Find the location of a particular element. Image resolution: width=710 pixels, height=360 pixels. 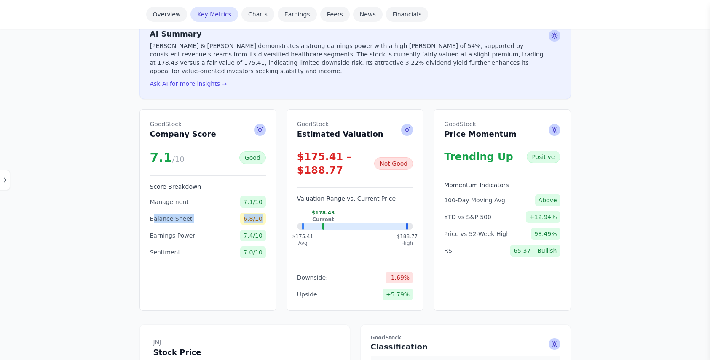

span: -1.69% is located at coordinates (399, 278).